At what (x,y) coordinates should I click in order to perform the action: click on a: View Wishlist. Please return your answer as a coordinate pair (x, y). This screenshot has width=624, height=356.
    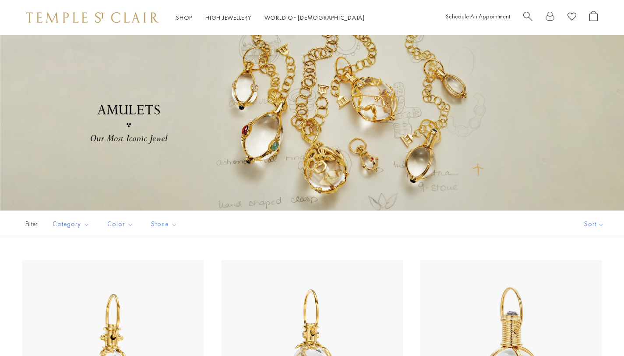
    Looking at the image, I should click on (572, 18).